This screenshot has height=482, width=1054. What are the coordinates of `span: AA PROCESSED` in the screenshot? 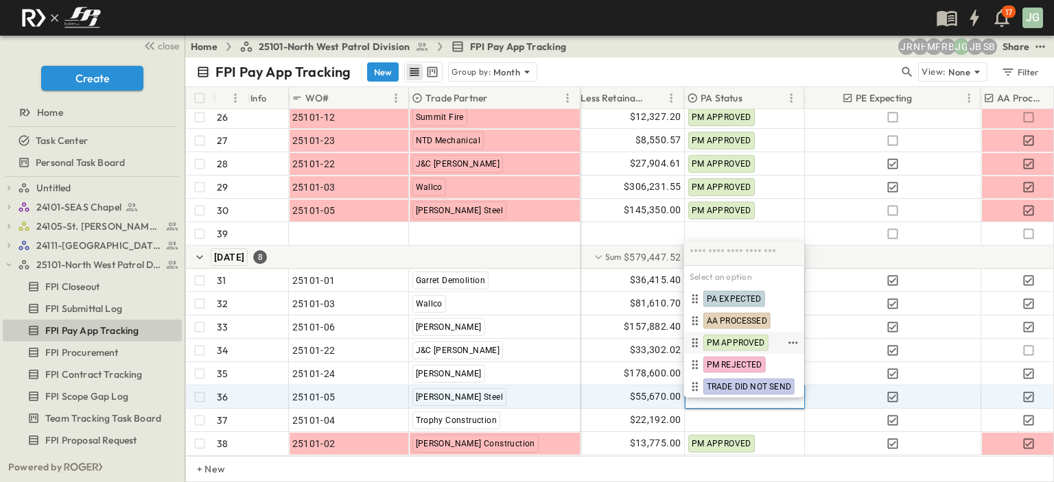 It's located at (737, 321).